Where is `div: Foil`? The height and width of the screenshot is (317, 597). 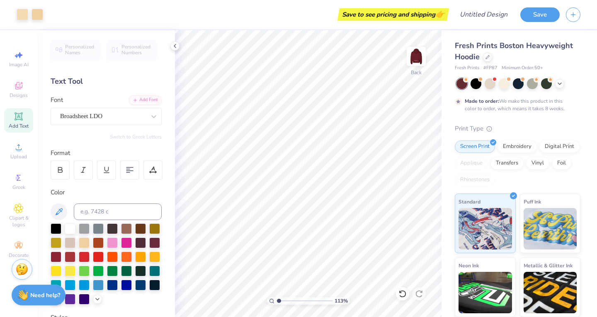
div: Foil is located at coordinates (561, 163).